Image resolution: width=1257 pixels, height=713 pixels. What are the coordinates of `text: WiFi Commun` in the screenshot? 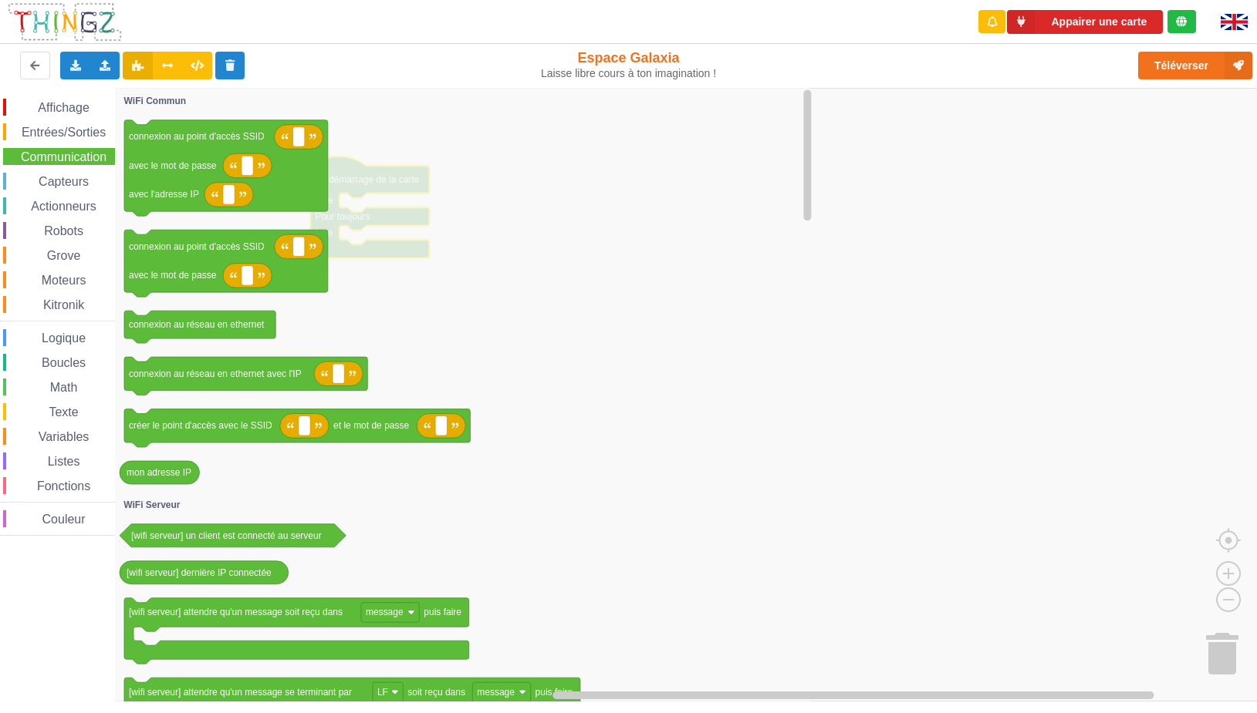 It's located at (155, 101).